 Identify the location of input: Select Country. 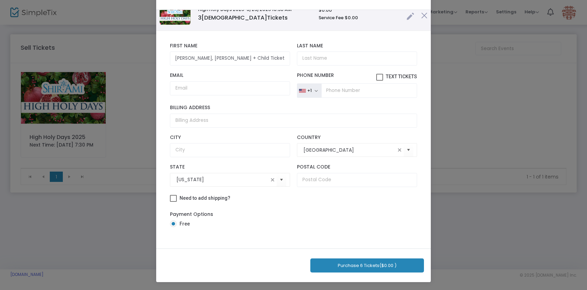
(349, 150).